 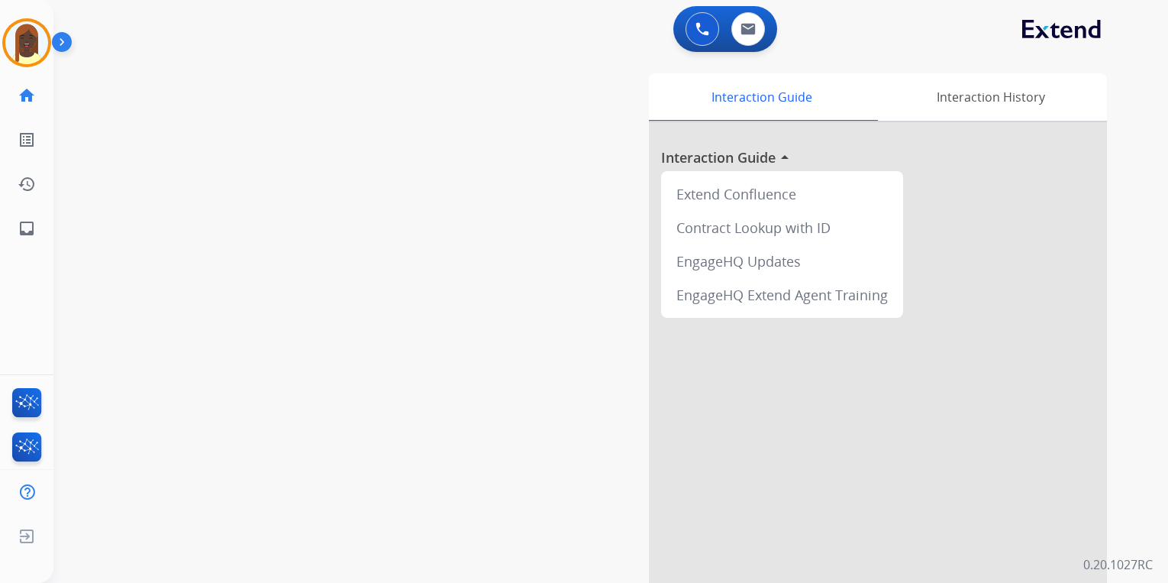 What do you see at coordinates (782, 261) in the screenshot?
I see `div: EngageHQ Updates` at bounding box center [782, 261].